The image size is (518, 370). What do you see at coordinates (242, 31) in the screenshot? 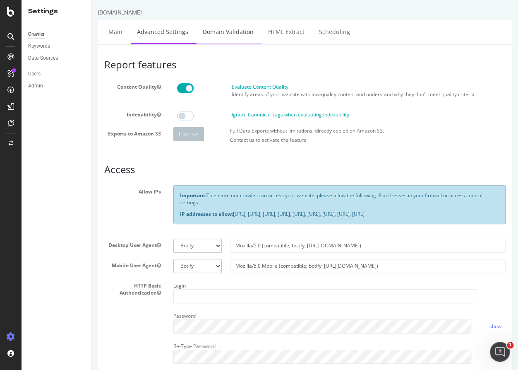
I see `a: Scheduling` at bounding box center [242, 31].